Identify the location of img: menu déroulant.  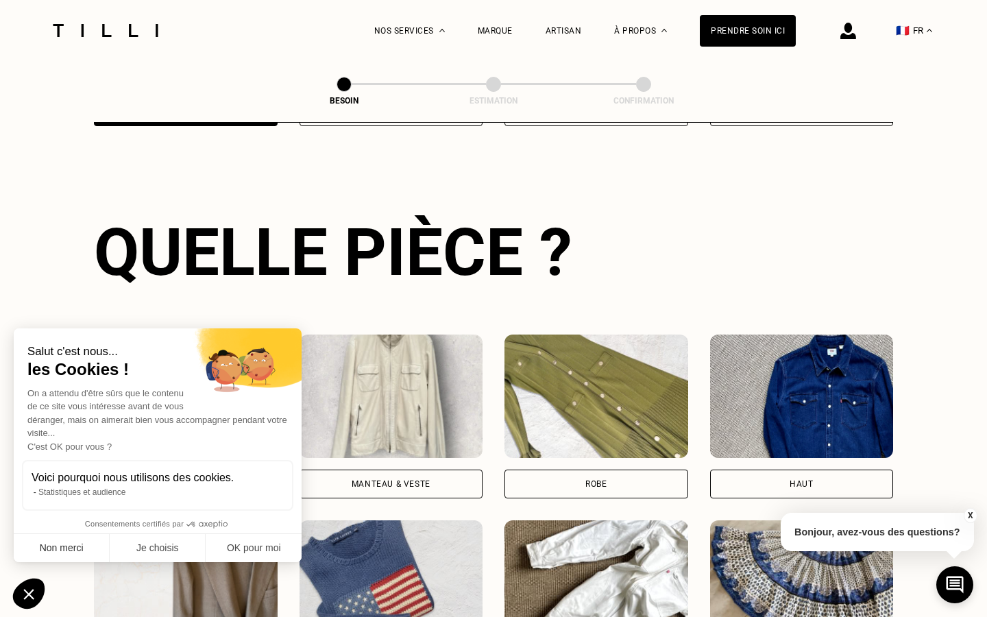
(930, 30).